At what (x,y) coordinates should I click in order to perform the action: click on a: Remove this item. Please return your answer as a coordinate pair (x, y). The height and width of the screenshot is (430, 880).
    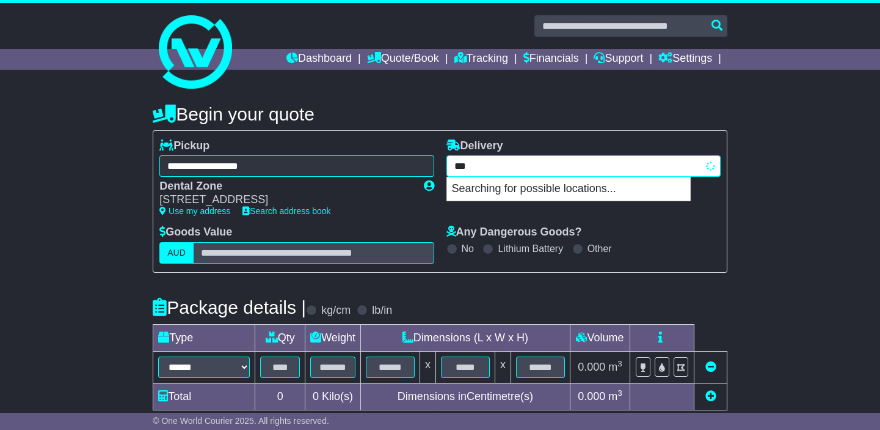
    Looking at the image, I should click on (711, 367).